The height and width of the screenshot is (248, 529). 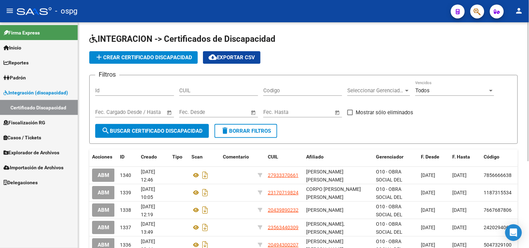 I want to click on span: 1336, so click(x=126, y=245).